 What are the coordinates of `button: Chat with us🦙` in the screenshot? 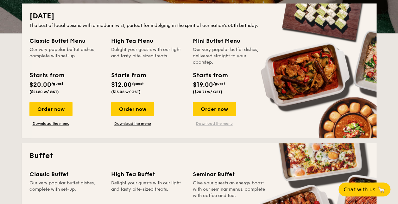 It's located at (364, 189).